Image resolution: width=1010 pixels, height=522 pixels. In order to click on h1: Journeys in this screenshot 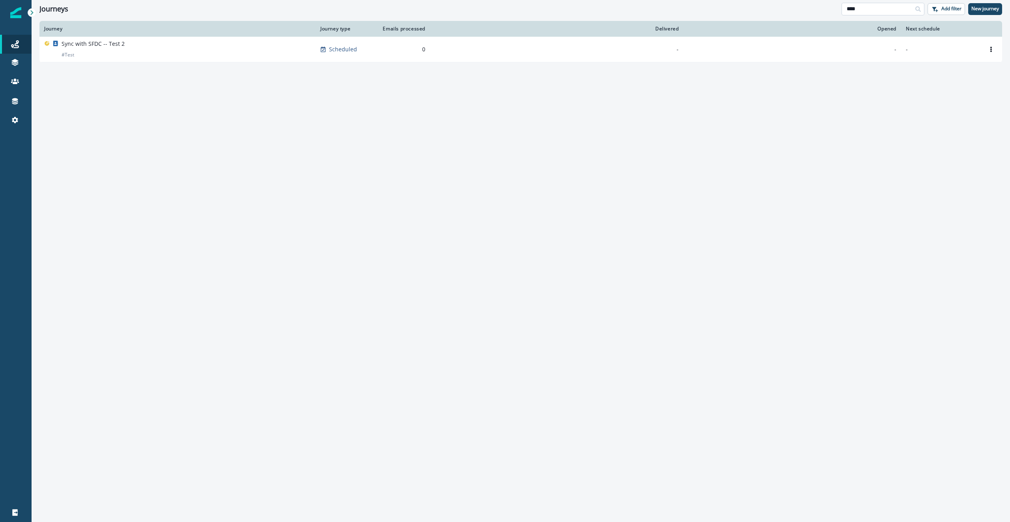, I will do `click(54, 9)`.